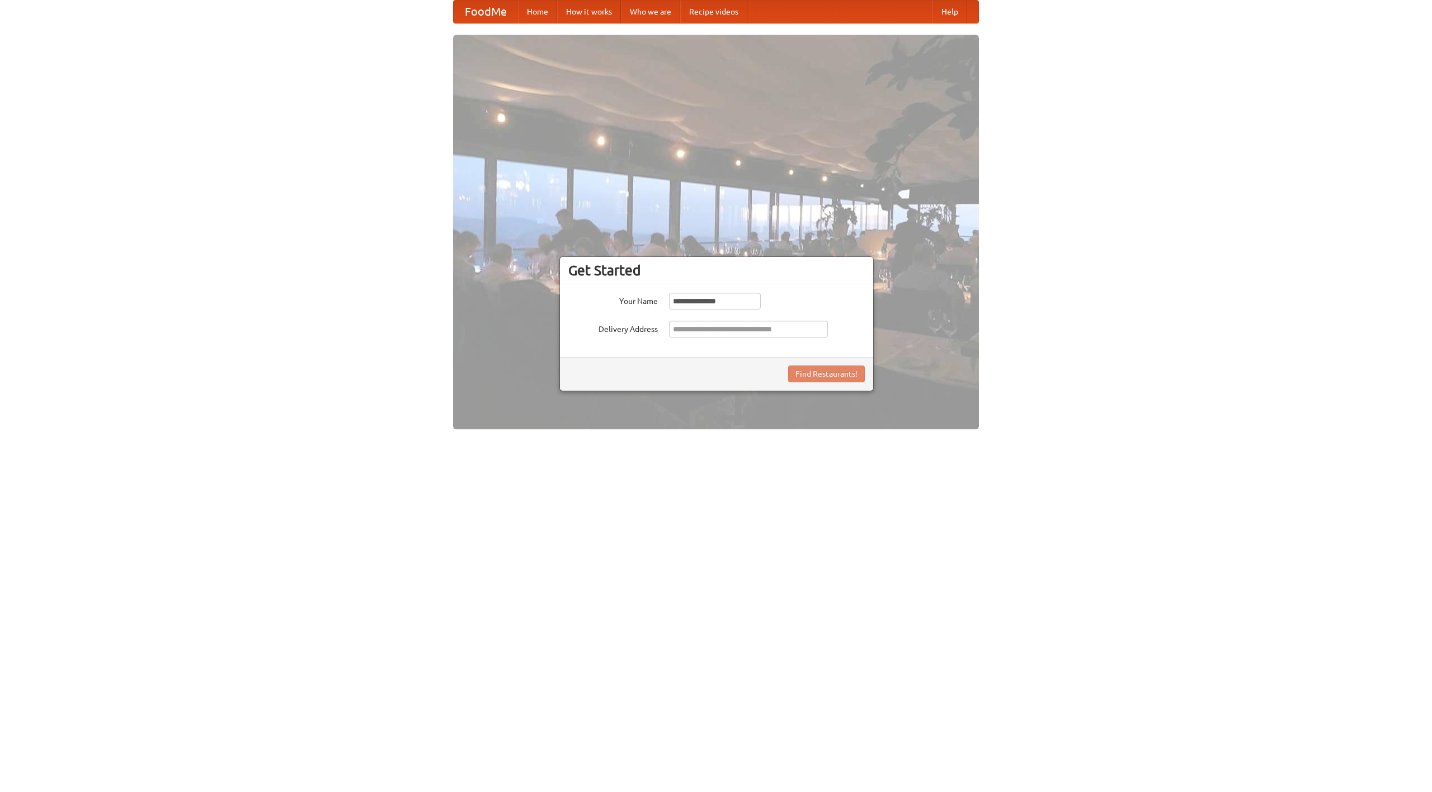  Describe the element at coordinates (486, 12) in the screenshot. I see `a: FoodMe` at that location.